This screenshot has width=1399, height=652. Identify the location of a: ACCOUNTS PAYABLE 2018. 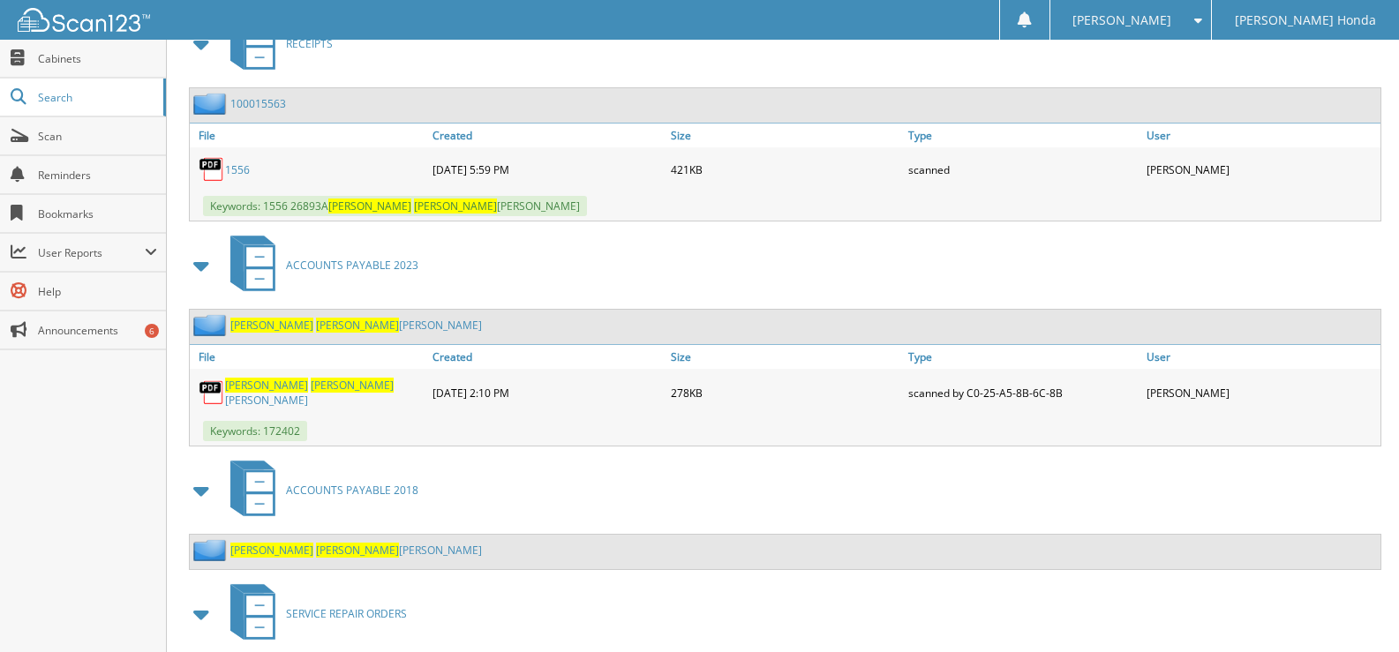
(319, 490).